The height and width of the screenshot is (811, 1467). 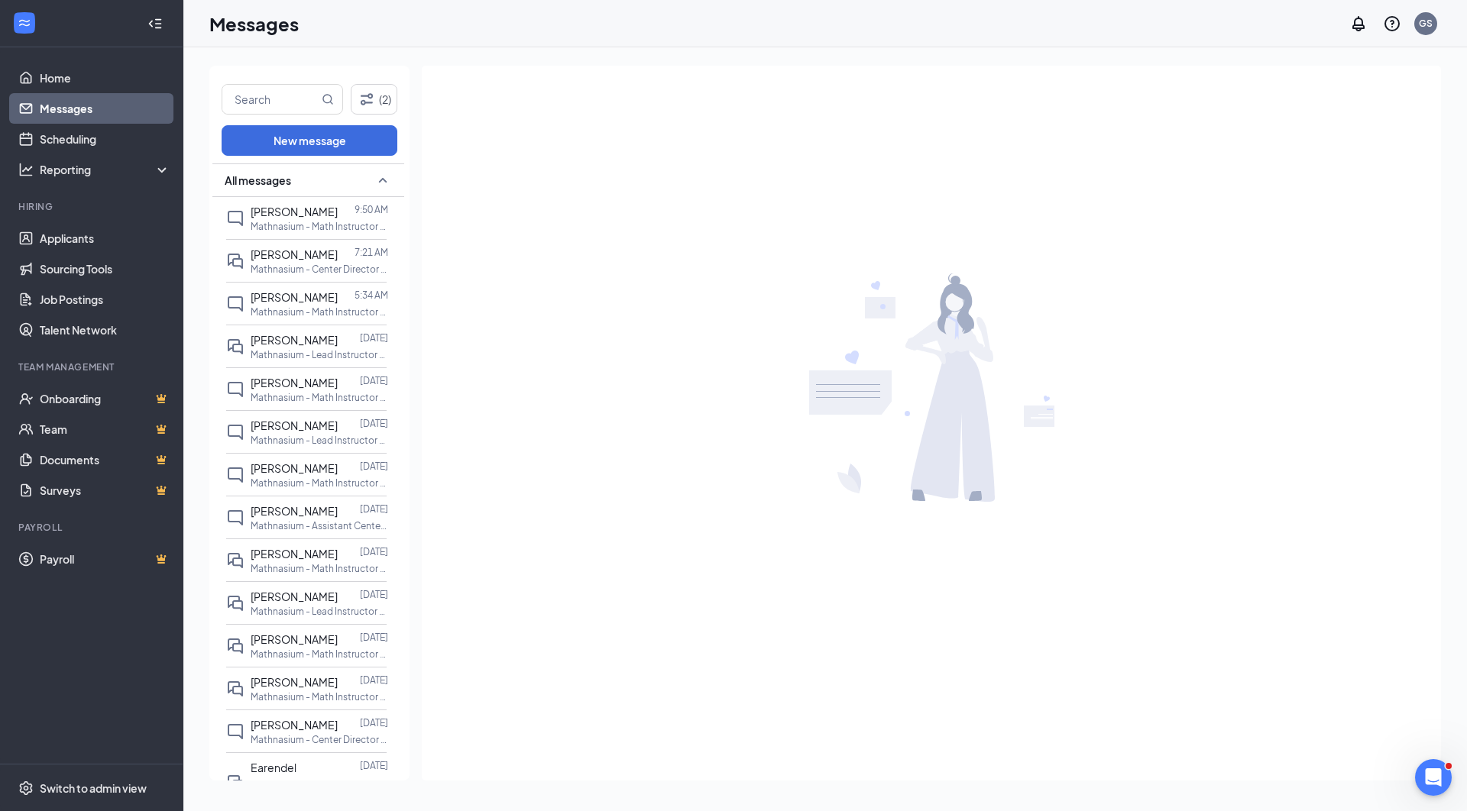 What do you see at coordinates (92, 367) in the screenshot?
I see `div: Team Management` at bounding box center [92, 367].